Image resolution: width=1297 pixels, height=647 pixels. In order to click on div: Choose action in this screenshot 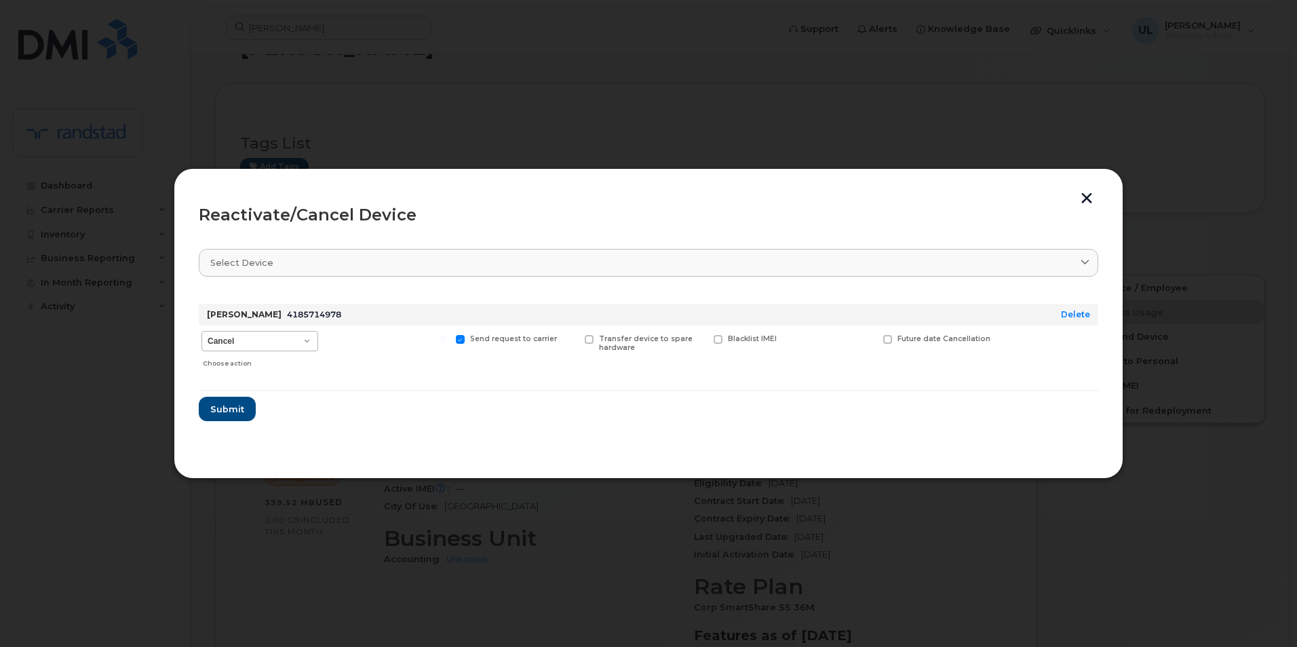, I will do `click(261, 361)`.